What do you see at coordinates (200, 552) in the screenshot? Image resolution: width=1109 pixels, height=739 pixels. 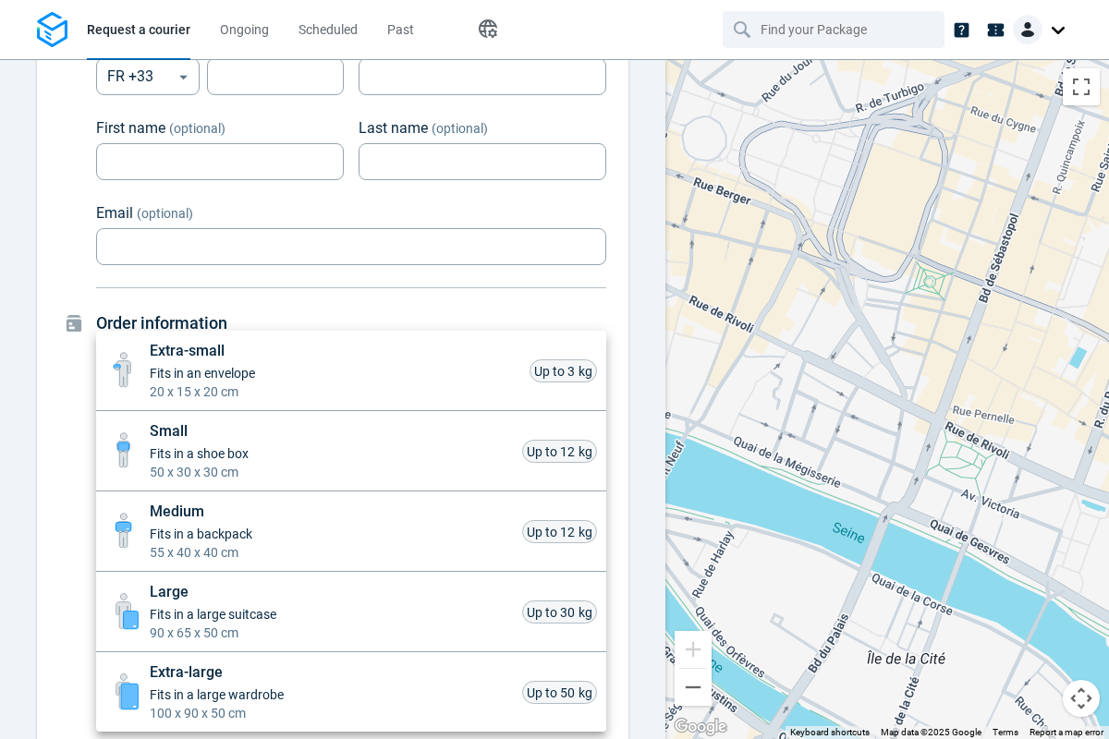 I see `span: 55 x 40 x 40 cm` at bounding box center [200, 552].